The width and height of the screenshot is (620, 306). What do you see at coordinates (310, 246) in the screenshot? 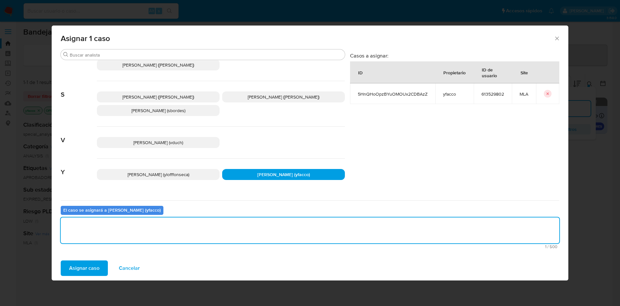
I see `span: Máximo 500 caracteres` at bounding box center [310, 246].